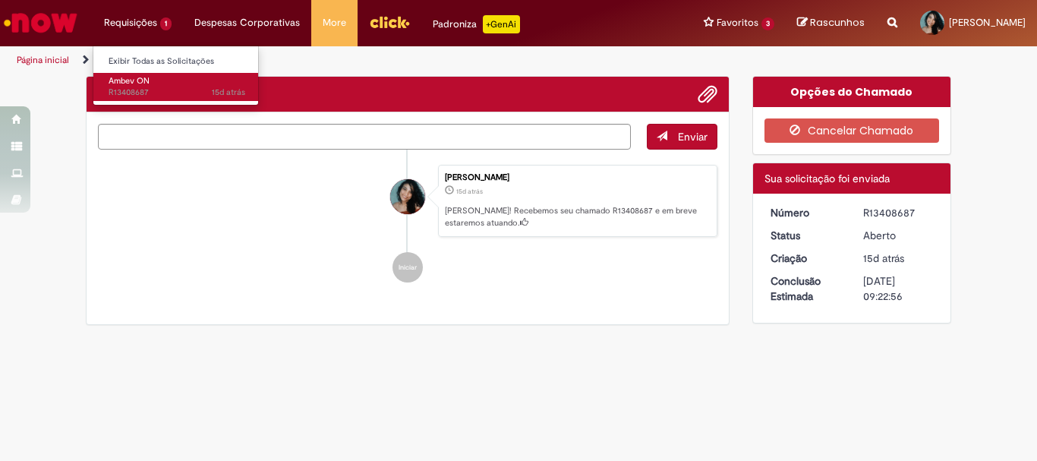 This screenshot has height=461, width=1037. What do you see at coordinates (898, 213) in the screenshot?
I see `div: R13408687` at bounding box center [898, 213].